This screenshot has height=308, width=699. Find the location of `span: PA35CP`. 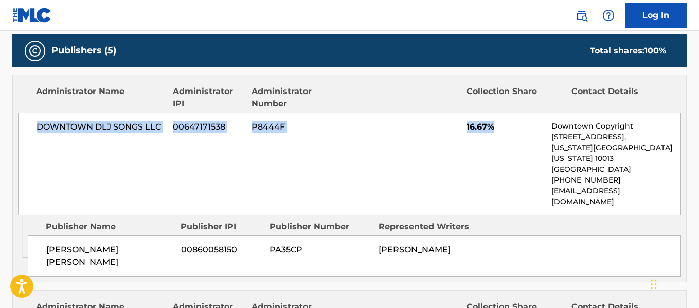

span: PA35CP is located at coordinates (320, 250).